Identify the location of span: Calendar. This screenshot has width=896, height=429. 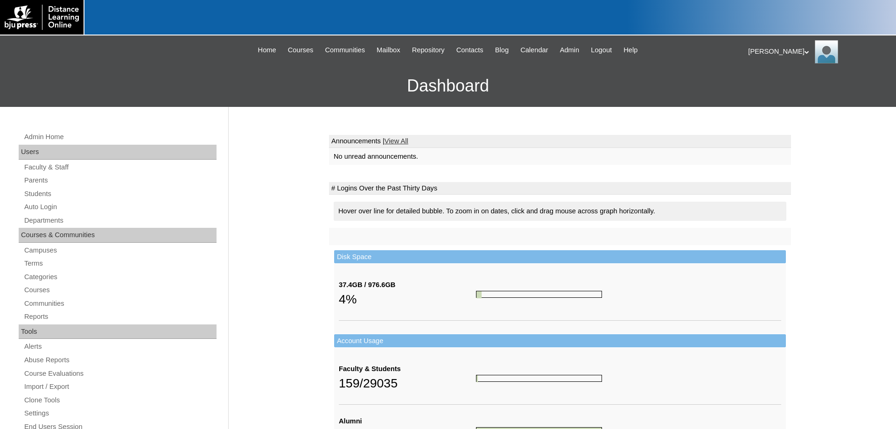
(534, 50).